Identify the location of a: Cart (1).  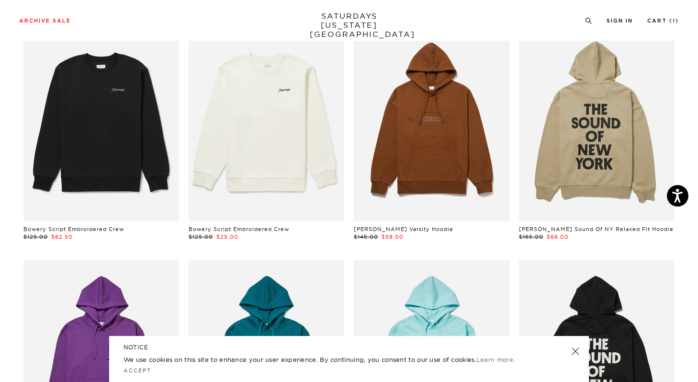
(664, 21).